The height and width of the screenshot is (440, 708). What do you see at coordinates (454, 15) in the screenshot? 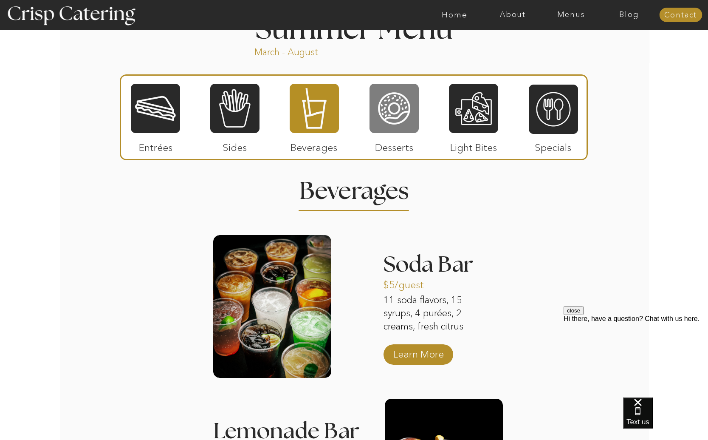
I see `nav: Home` at bounding box center [454, 15].